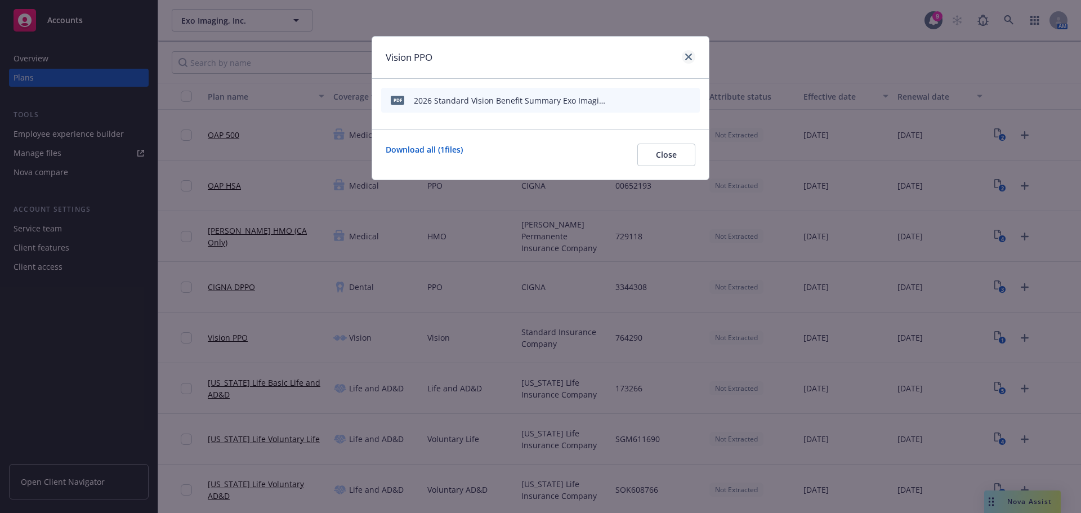 This screenshot has width=1081, height=513. Describe the element at coordinates (633, 100) in the screenshot. I see `button: start extraction` at that location.